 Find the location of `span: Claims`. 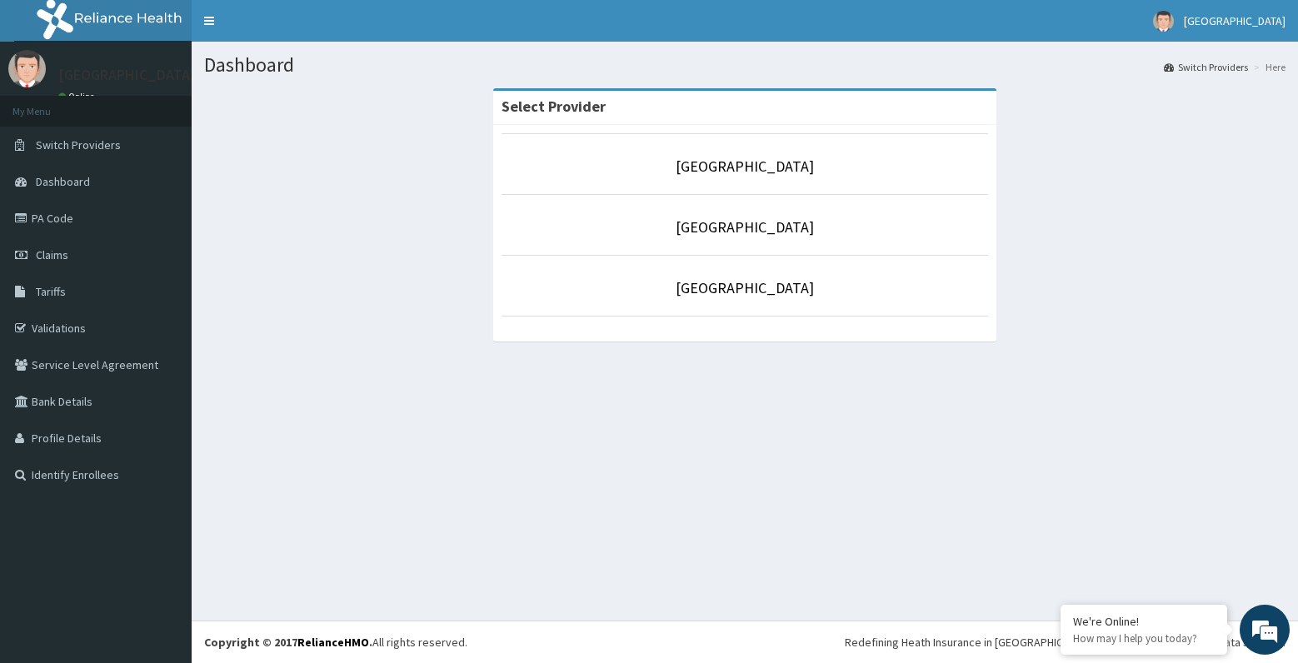

span: Claims is located at coordinates (52, 255).